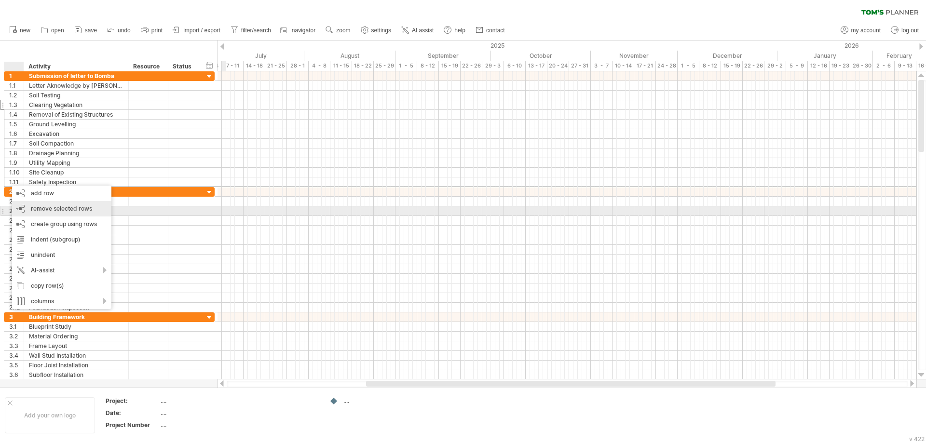 The image size is (926, 443). I want to click on div: Soil Testing, so click(76, 95).